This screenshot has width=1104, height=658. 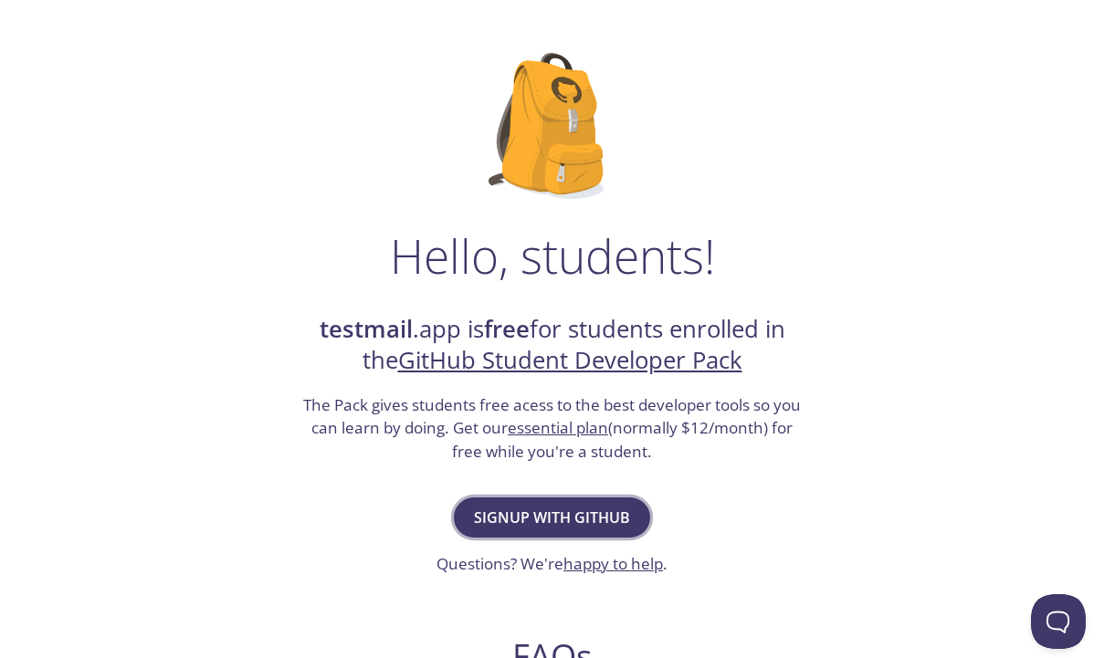 I want to click on strong: free, so click(x=507, y=329).